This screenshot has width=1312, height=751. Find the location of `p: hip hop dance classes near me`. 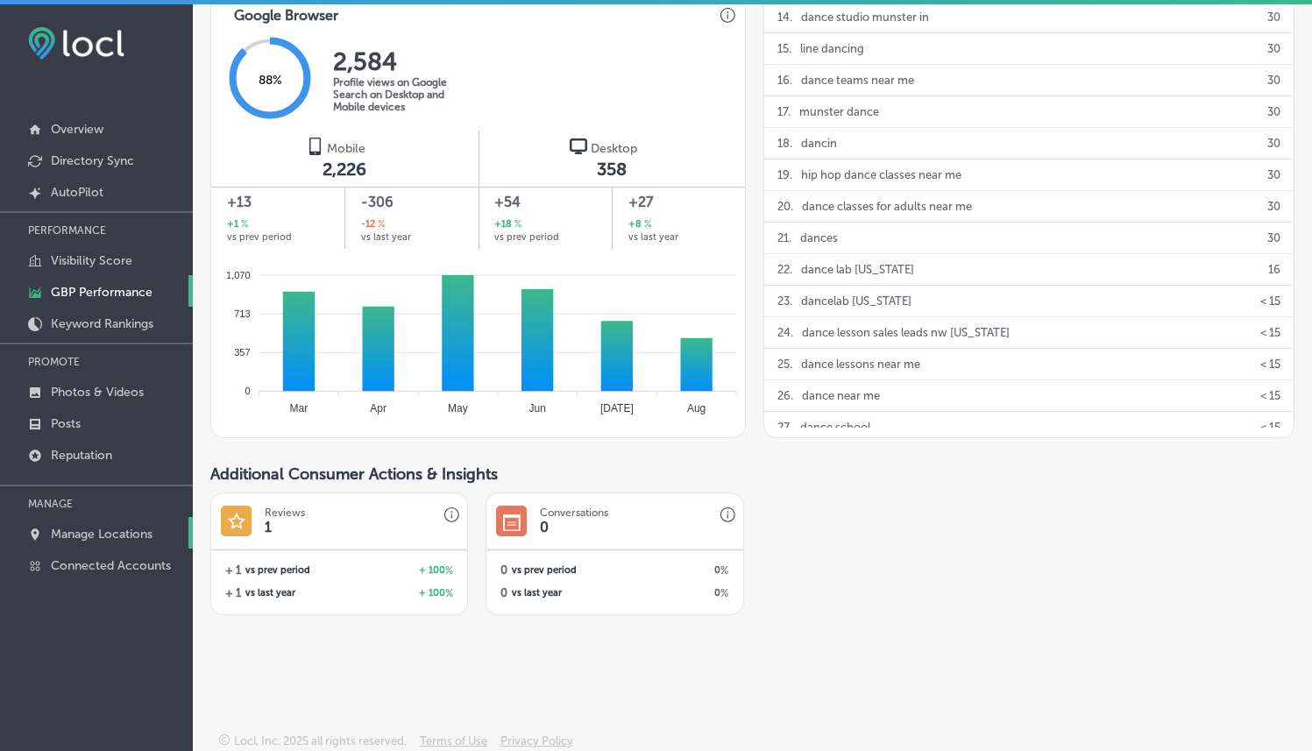

p: hip hop dance classes near me is located at coordinates (881, 174).